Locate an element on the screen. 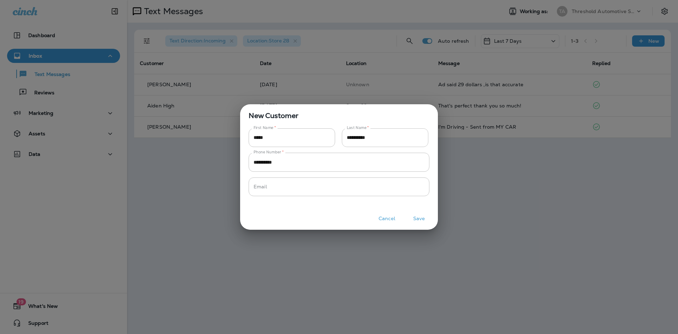 The image size is (678, 334). span: New Customer is located at coordinates (339, 113).